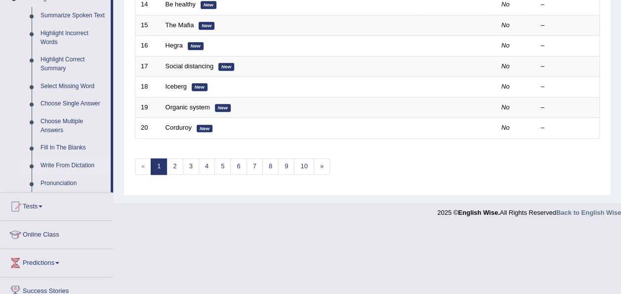 The width and height of the screenshot is (621, 294). I want to click on a: Select Missing Word, so click(73, 86).